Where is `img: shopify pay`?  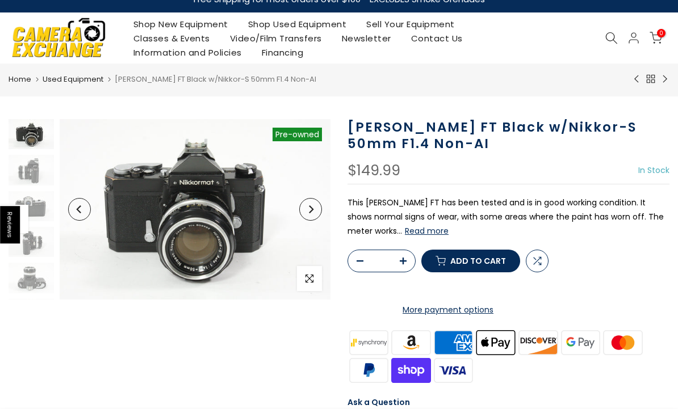
img: shopify pay is located at coordinates (411, 370).